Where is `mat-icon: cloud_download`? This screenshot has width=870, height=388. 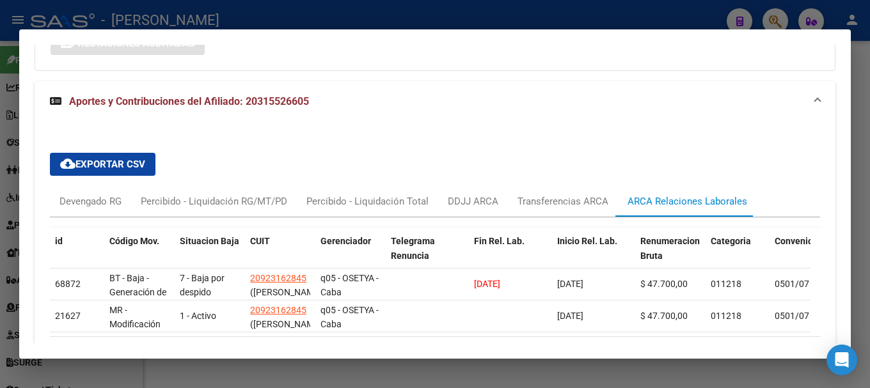
mat-icon: cloud_download is located at coordinates (68, 164).